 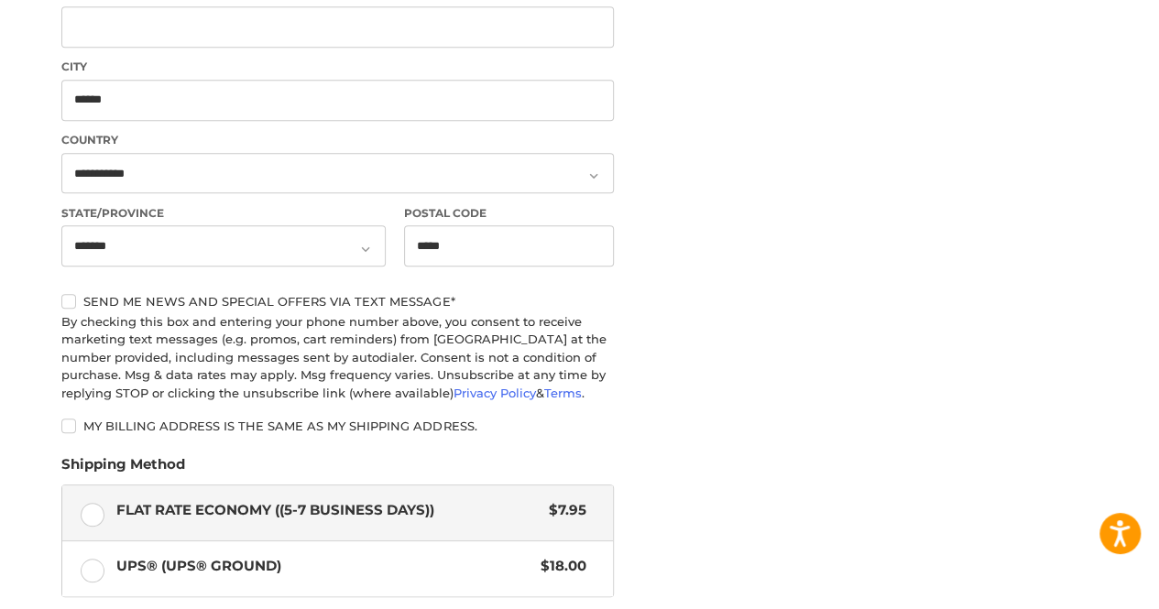 What do you see at coordinates (337, 426) in the screenshot?
I see `label: My billing address is the same as my shipping address.` at bounding box center [337, 426].